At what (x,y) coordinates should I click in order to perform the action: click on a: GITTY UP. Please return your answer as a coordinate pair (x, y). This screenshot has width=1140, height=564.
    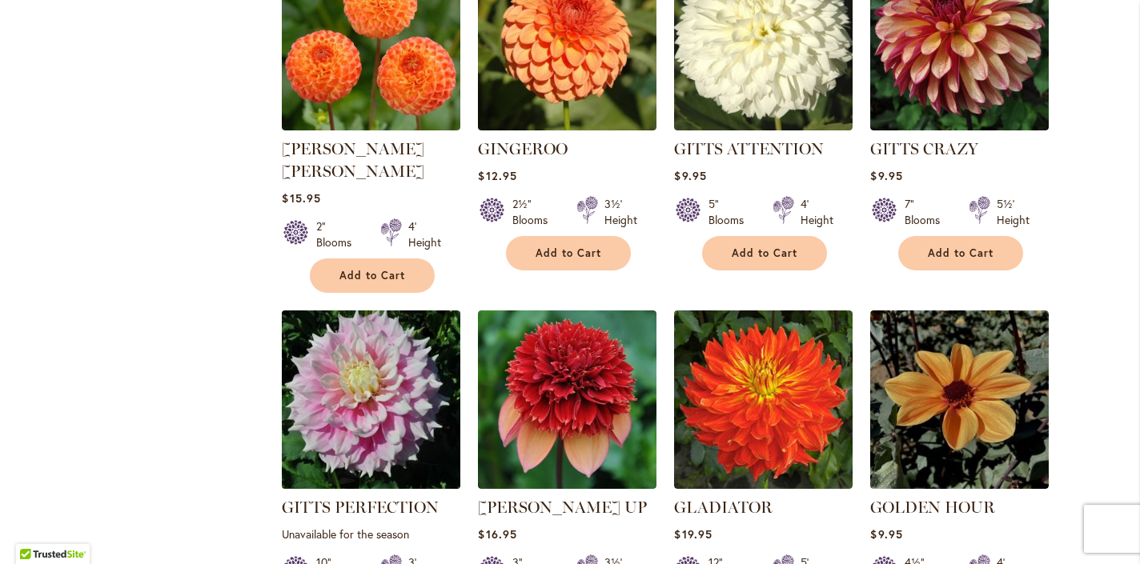
    Looking at the image, I should click on (567, 484).